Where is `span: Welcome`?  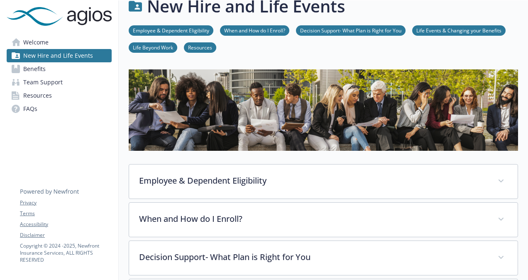 span: Welcome is located at coordinates (36, 42).